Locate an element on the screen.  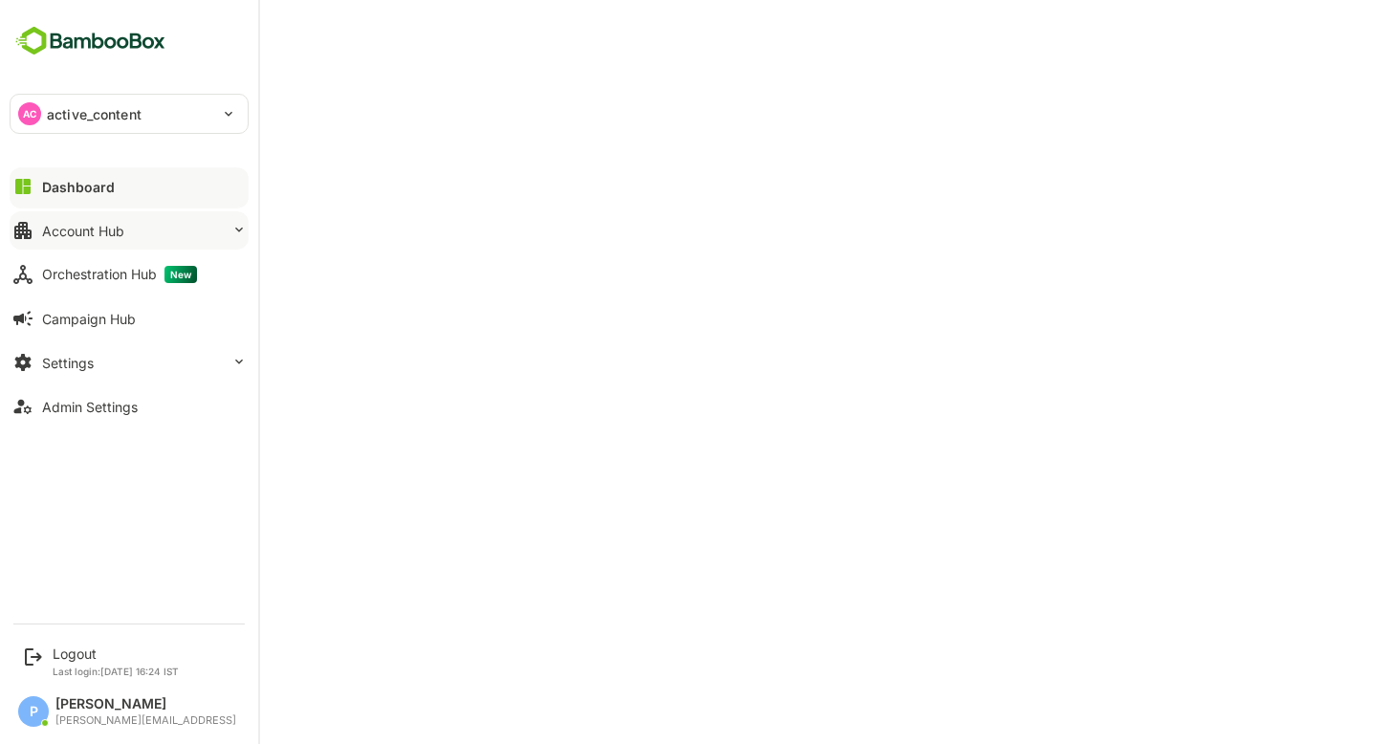
div: AC is located at coordinates (30, 114).